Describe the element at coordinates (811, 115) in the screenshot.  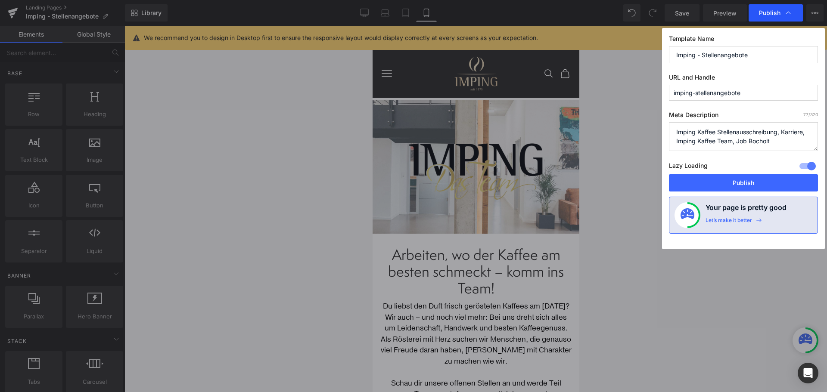
I see `span: /320` at that location.